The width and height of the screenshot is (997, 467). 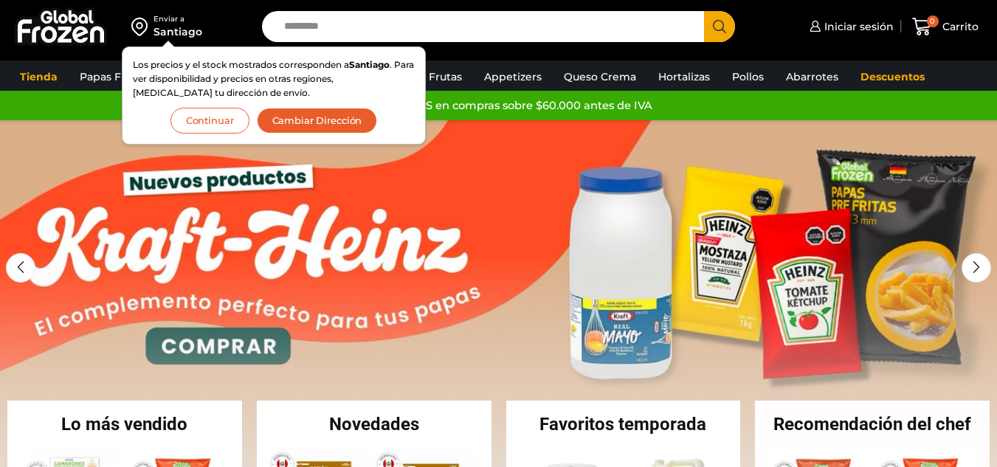 What do you see at coordinates (747, 77) in the screenshot?
I see `a: Pollos` at bounding box center [747, 77].